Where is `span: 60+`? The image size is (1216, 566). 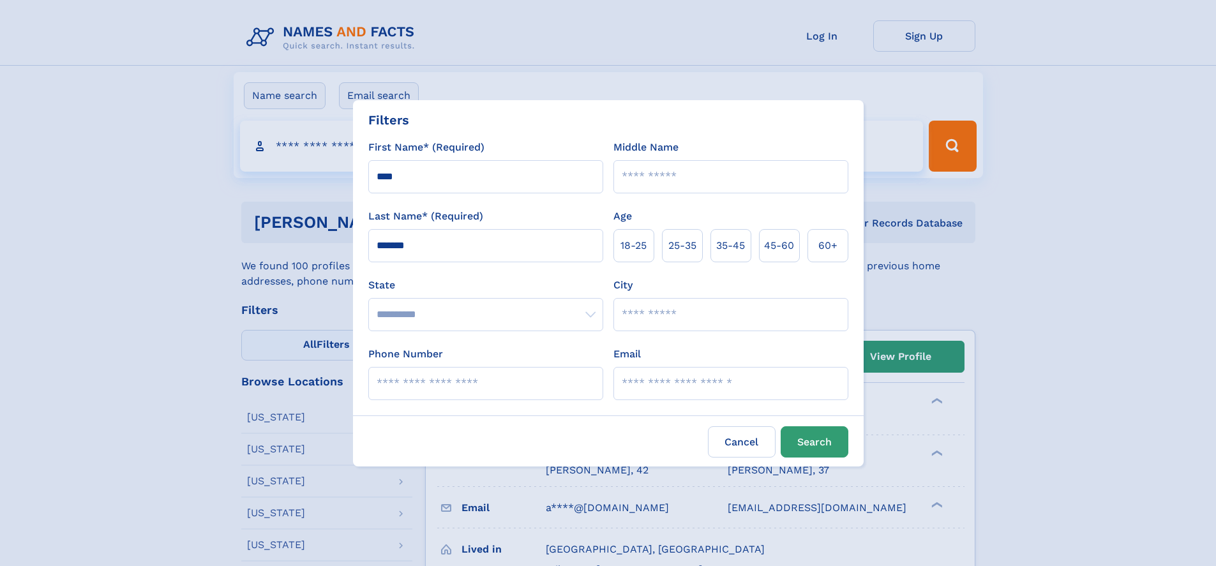 span: 60+ is located at coordinates (828, 246).